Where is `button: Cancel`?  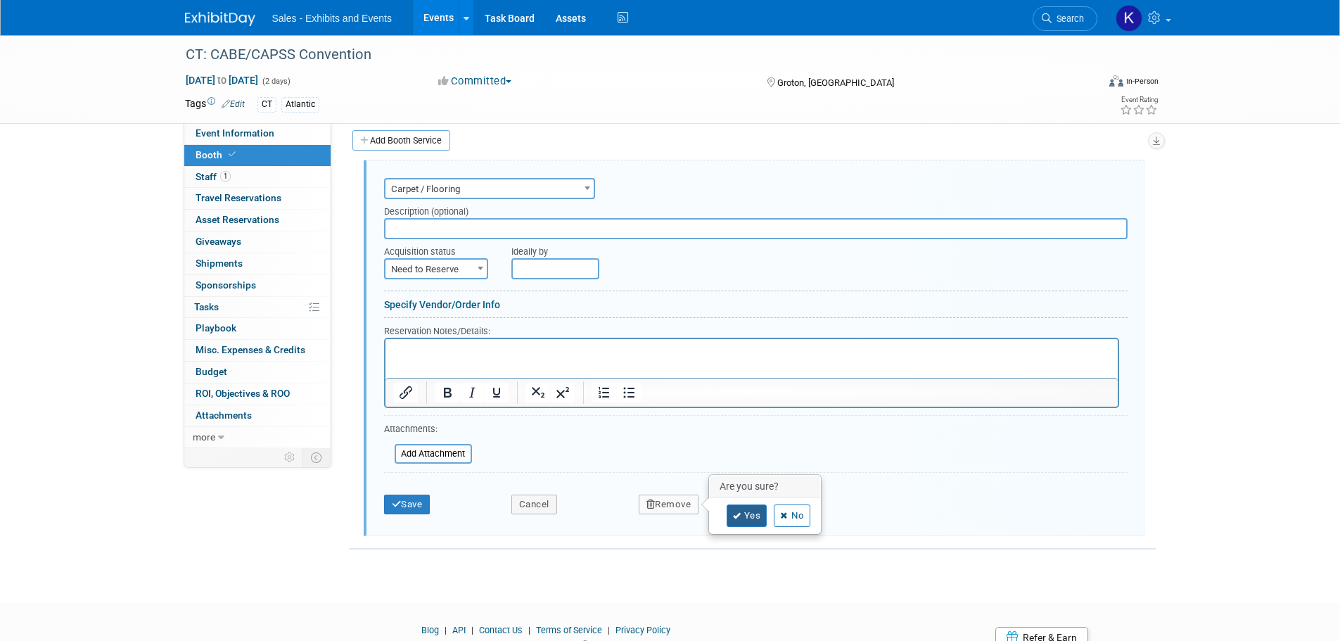
button: Cancel is located at coordinates (534, 504).